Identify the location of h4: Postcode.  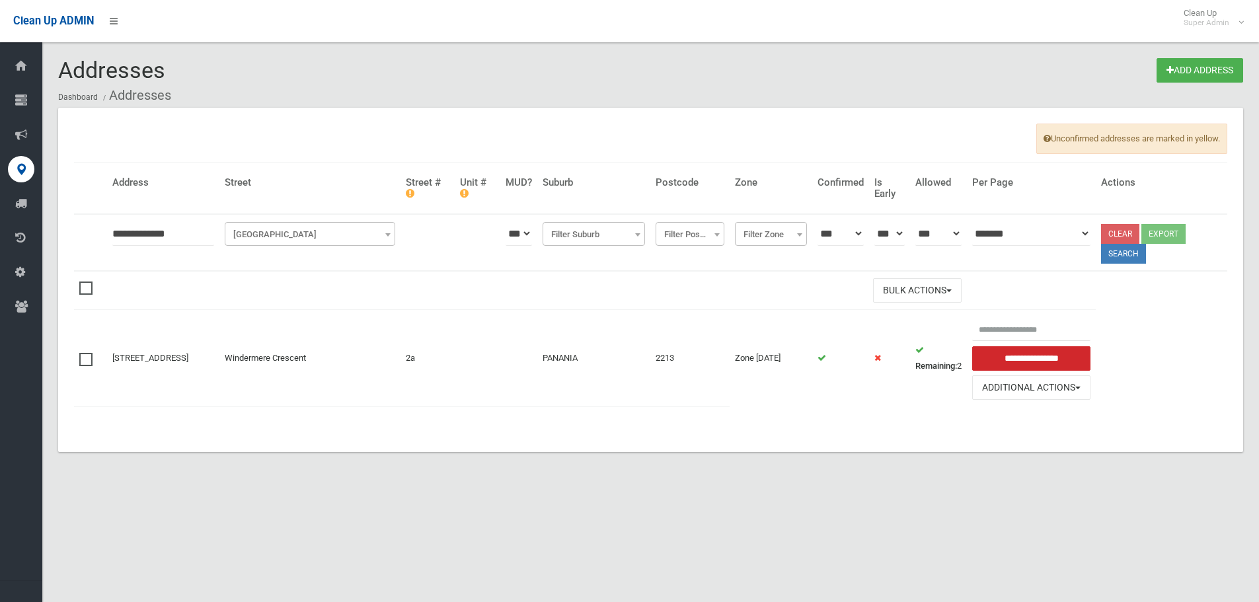
(690, 182).